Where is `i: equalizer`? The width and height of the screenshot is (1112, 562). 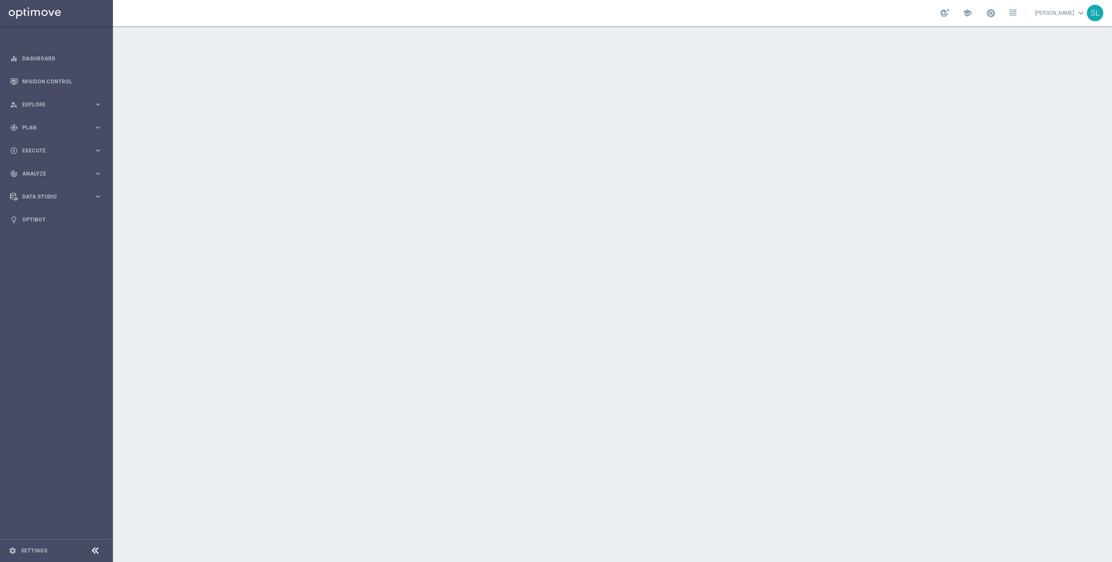 i: equalizer is located at coordinates (14, 59).